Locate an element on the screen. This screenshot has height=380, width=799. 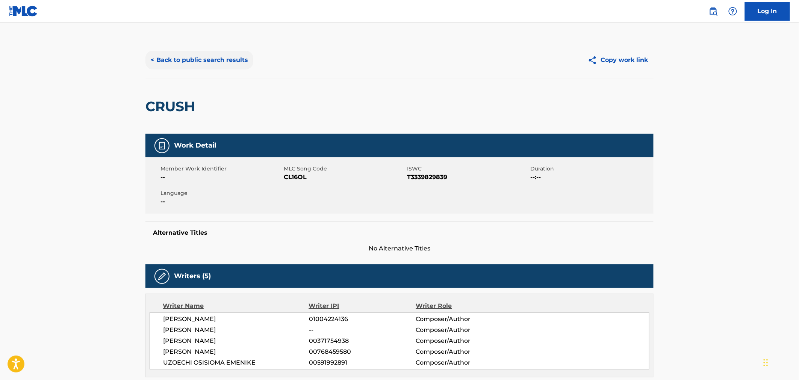
span: UZOECHI OSISIOMA EMENIKE is located at coordinates (236, 363).